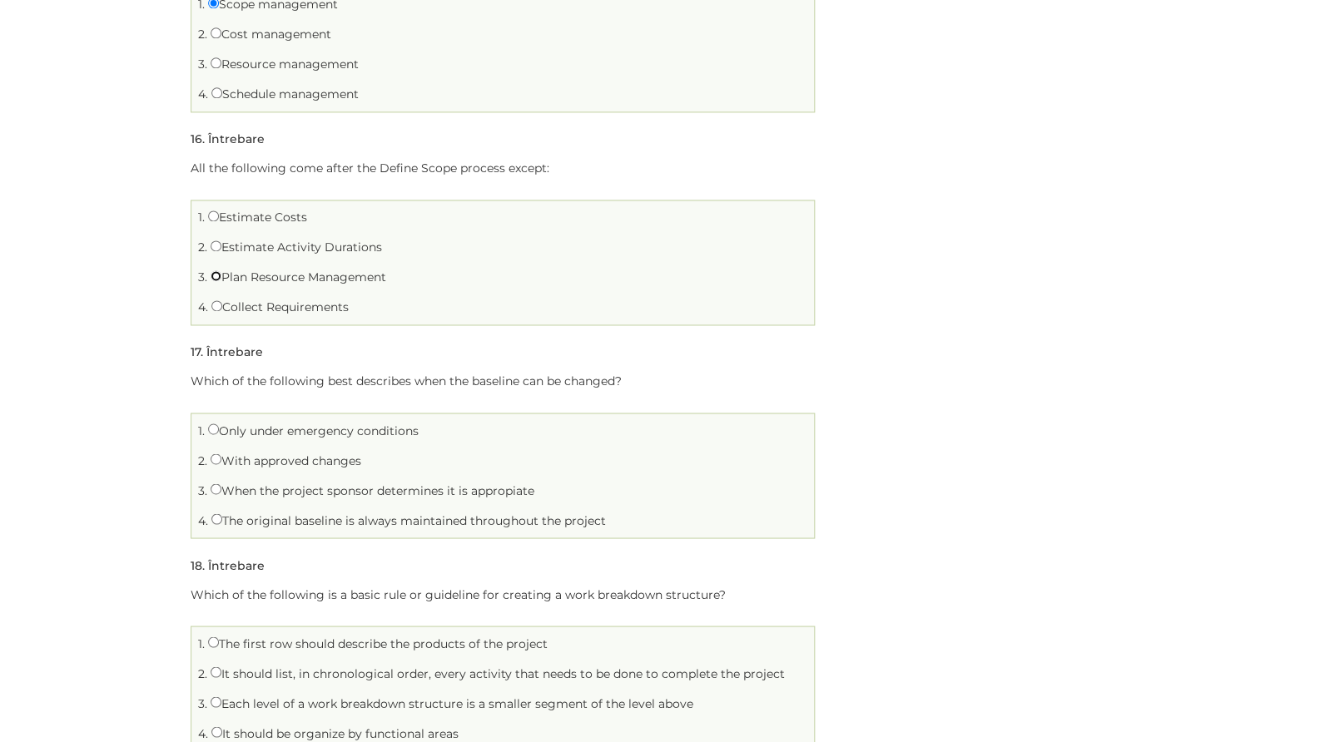 The image size is (1330, 742). Describe the element at coordinates (452, 703) in the screenshot. I see `label: Each level of a work breakdown structure is a smaller segment of the level above` at that location.